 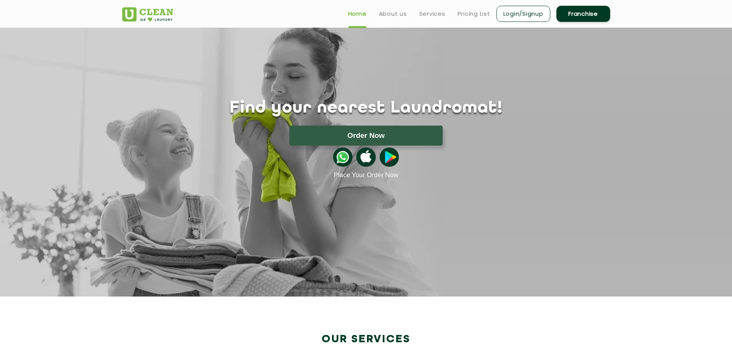 What do you see at coordinates (583, 14) in the screenshot?
I see `a: Franchise` at bounding box center [583, 14].